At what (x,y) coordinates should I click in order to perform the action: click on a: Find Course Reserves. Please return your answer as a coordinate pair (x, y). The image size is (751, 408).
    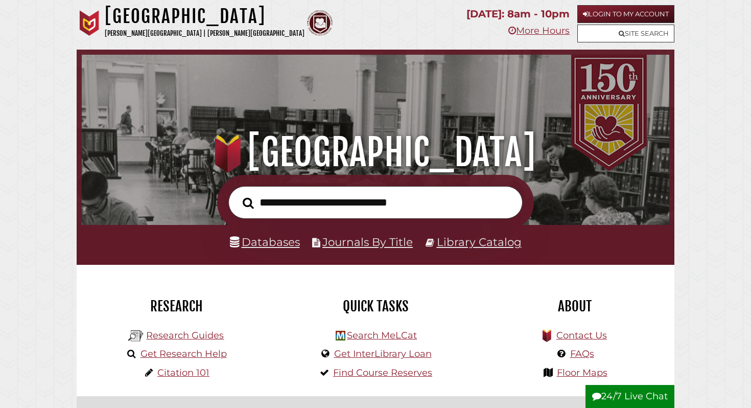
    Looking at the image, I should click on (383, 372).